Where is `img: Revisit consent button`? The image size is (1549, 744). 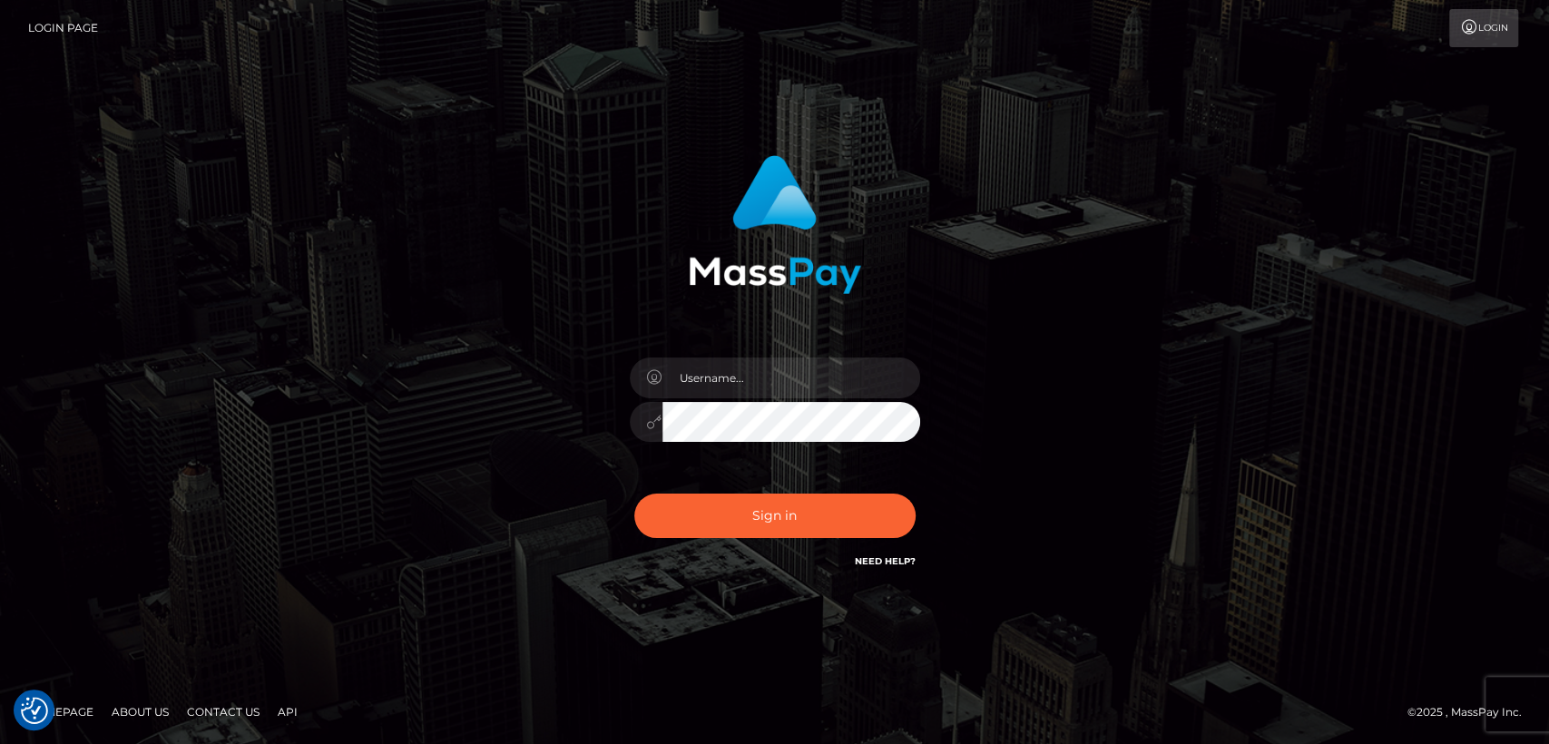
img: Revisit consent button is located at coordinates (34, 710).